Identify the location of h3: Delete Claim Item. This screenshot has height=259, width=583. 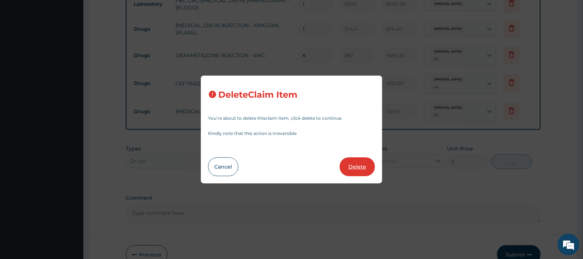
(258, 95).